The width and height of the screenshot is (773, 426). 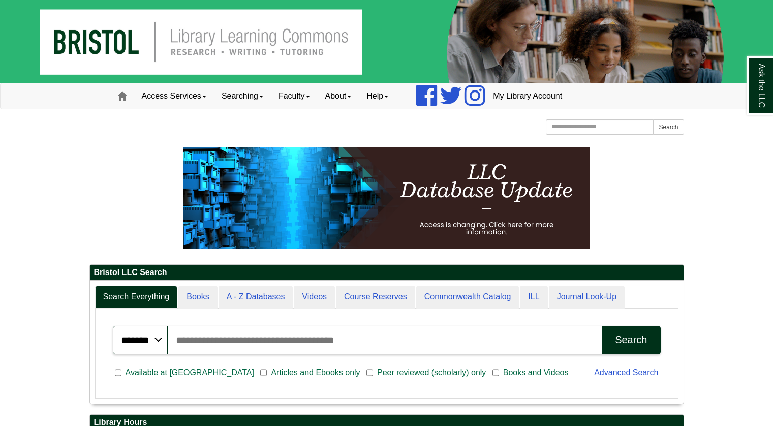 I want to click on a: Books, so click(x=198, y=297).